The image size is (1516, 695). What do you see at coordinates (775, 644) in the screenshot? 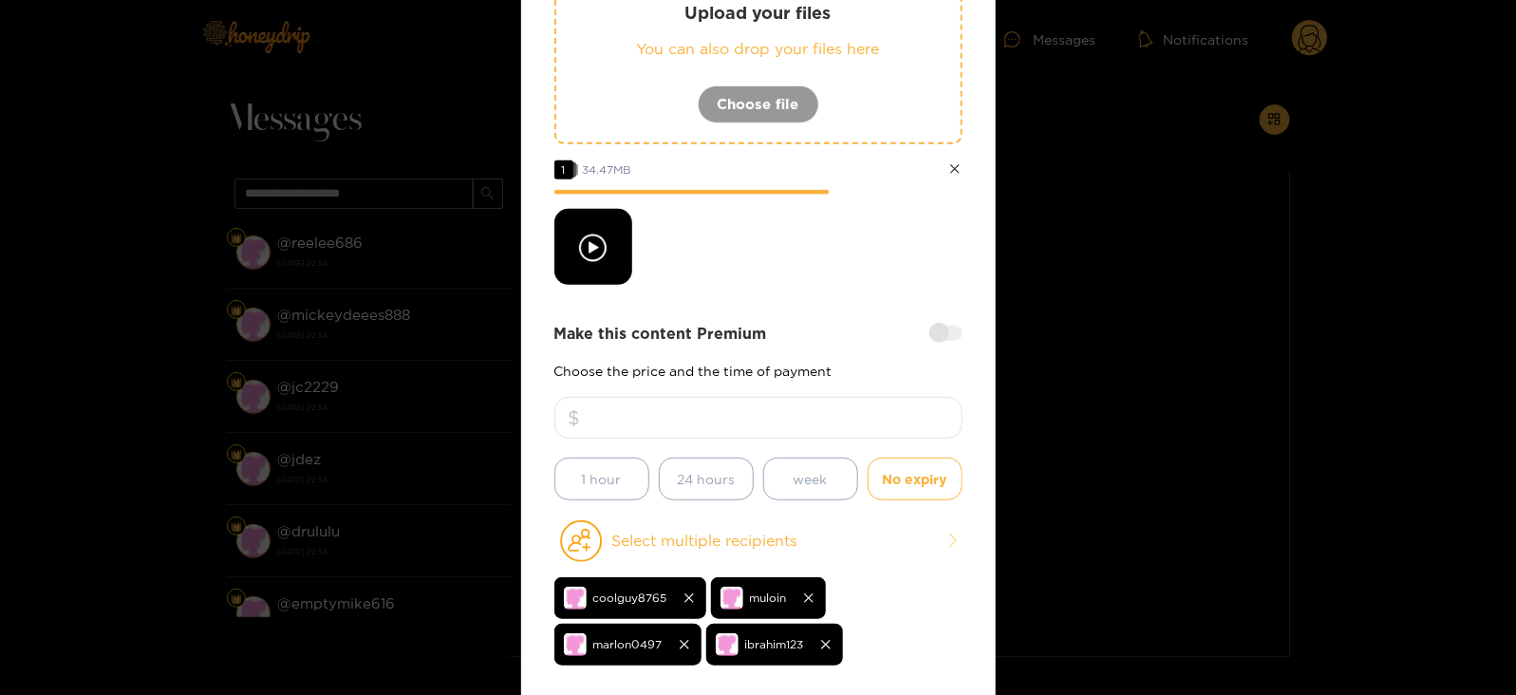
I see `span: ibrahim123` at bounding box center [775, 644].